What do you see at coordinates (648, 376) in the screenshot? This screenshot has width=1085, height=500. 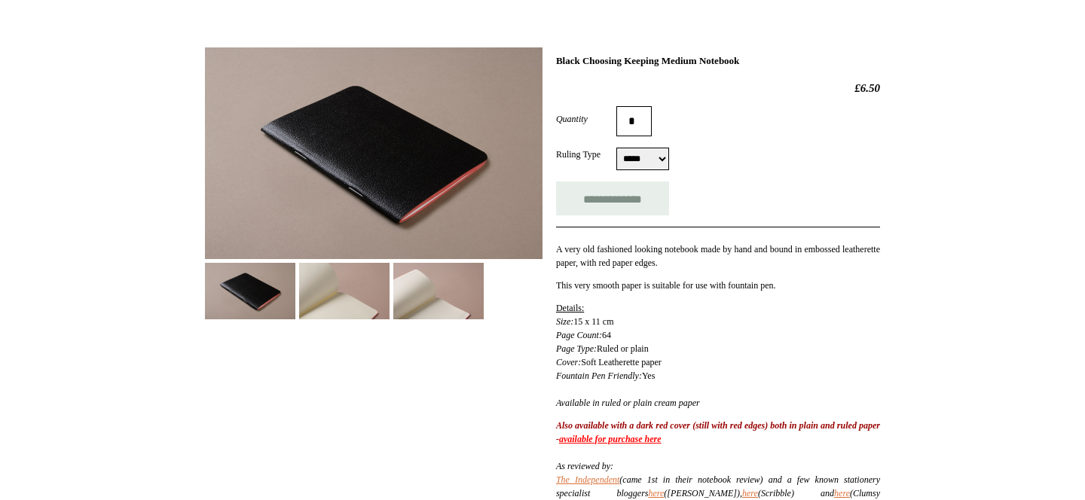 I see `span: Yes` at bounding box center [648, 376].